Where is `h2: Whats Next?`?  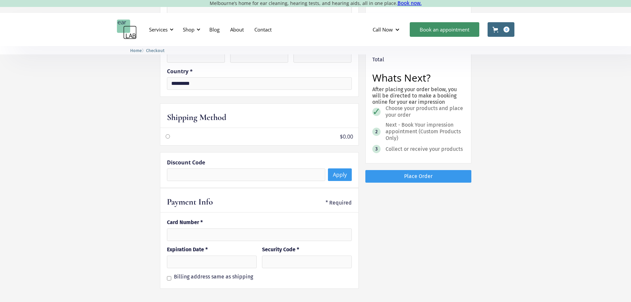
h2: Whats Next? is located at coordinates (418, 78).